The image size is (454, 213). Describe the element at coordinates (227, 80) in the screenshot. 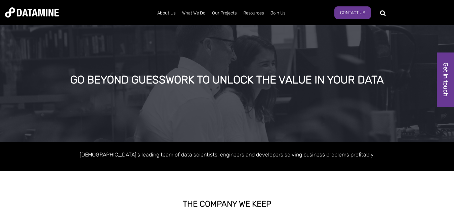

I see `div: GO BEYOND GUESSWORK TO UNLOCK THE VALUE IN YOUR DATA` at that location.